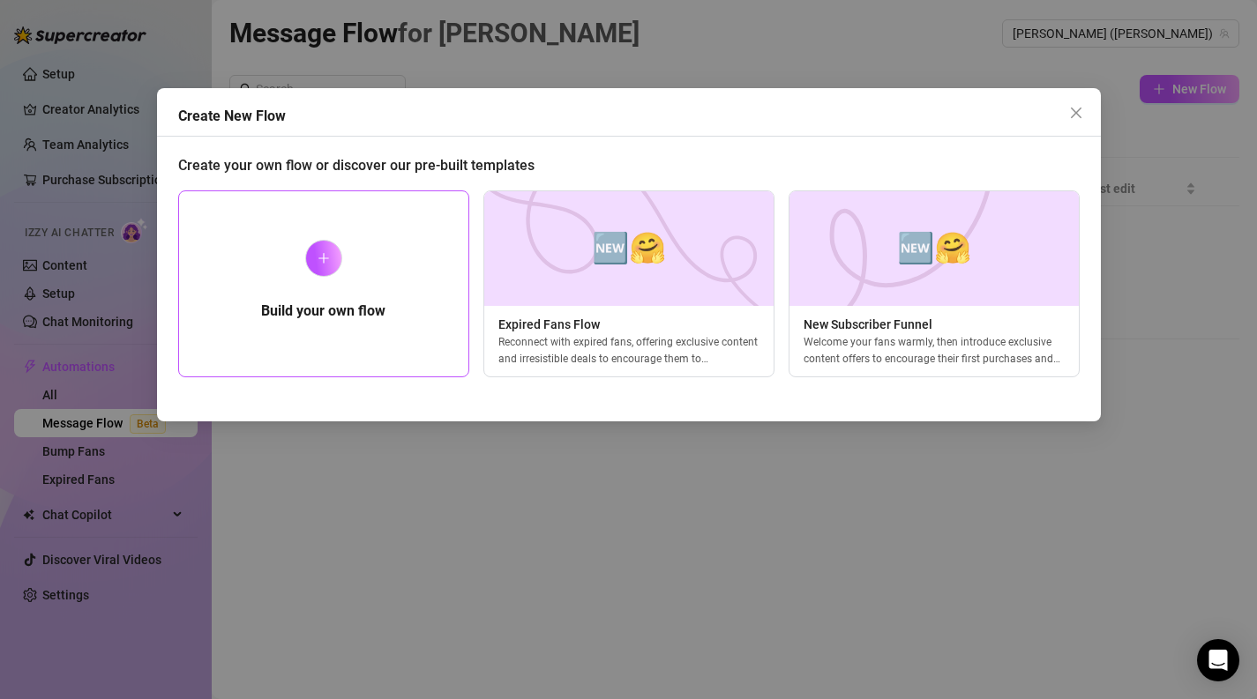 This screenshot has height=699, width=1257. Describe the element at coordinates (1076, 113) in the screenshot. I see `button: Close` at that location.